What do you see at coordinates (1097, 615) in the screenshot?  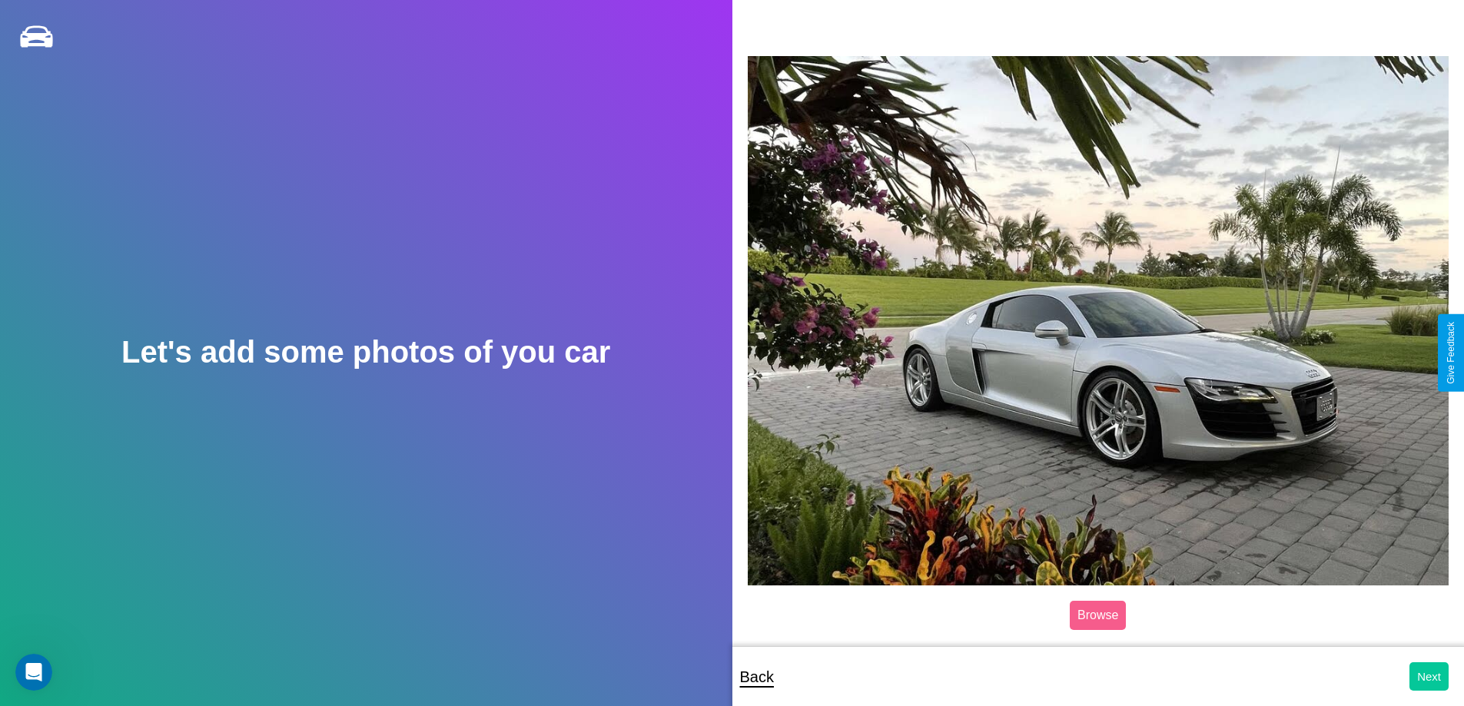 I see `label: Browse` at bounding box center [1097, 615].